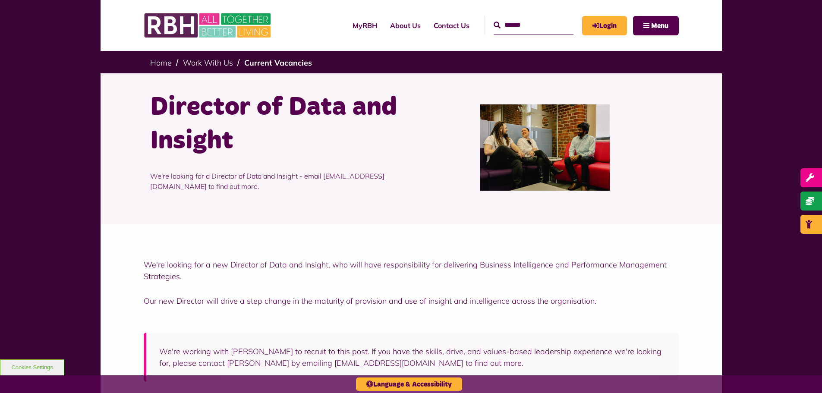  I want to click on h1: Director of Data and Insight, so click(278, 124).